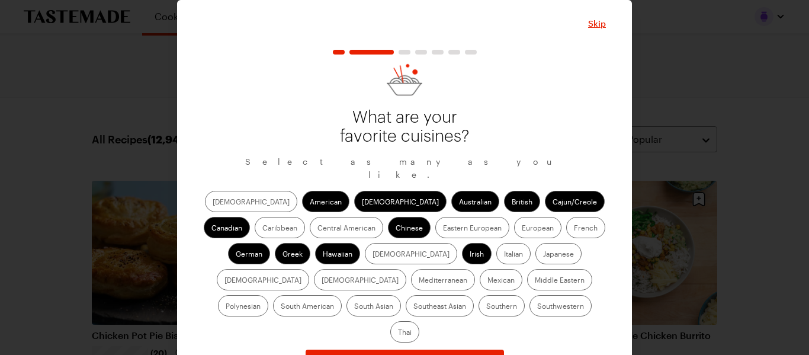 The width and height of the screenshot is (809, 355). Describe the element at coordinates (477, 254) in the screenshot. I see `label: Irish` at that location.